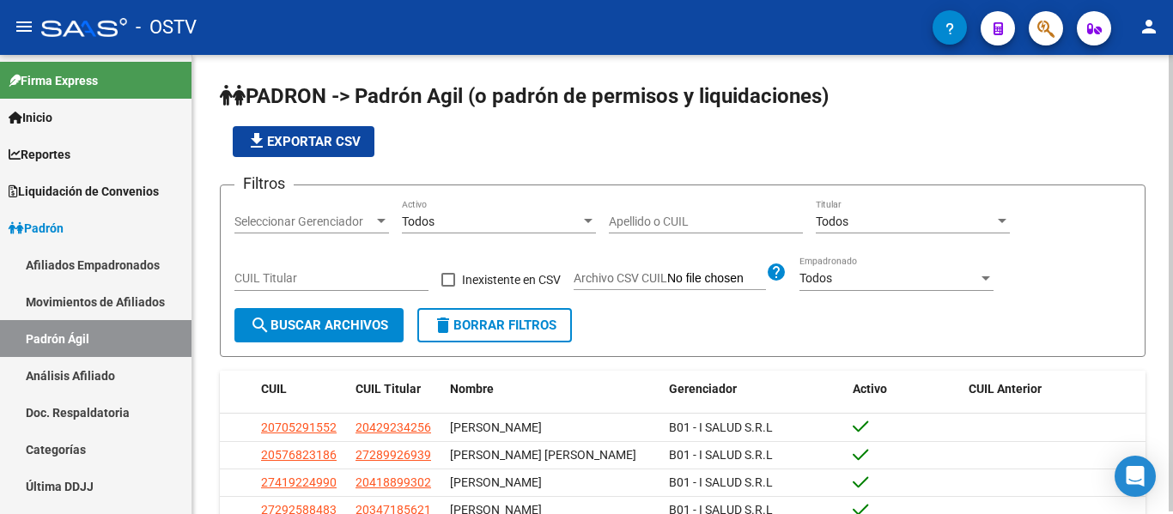 The width and height of the screenshot is (1173, 514). What do you see at coordinates (257, 141) in the screenshot?
I see `mat-icon: file_download` at bounding box center [257, 141].